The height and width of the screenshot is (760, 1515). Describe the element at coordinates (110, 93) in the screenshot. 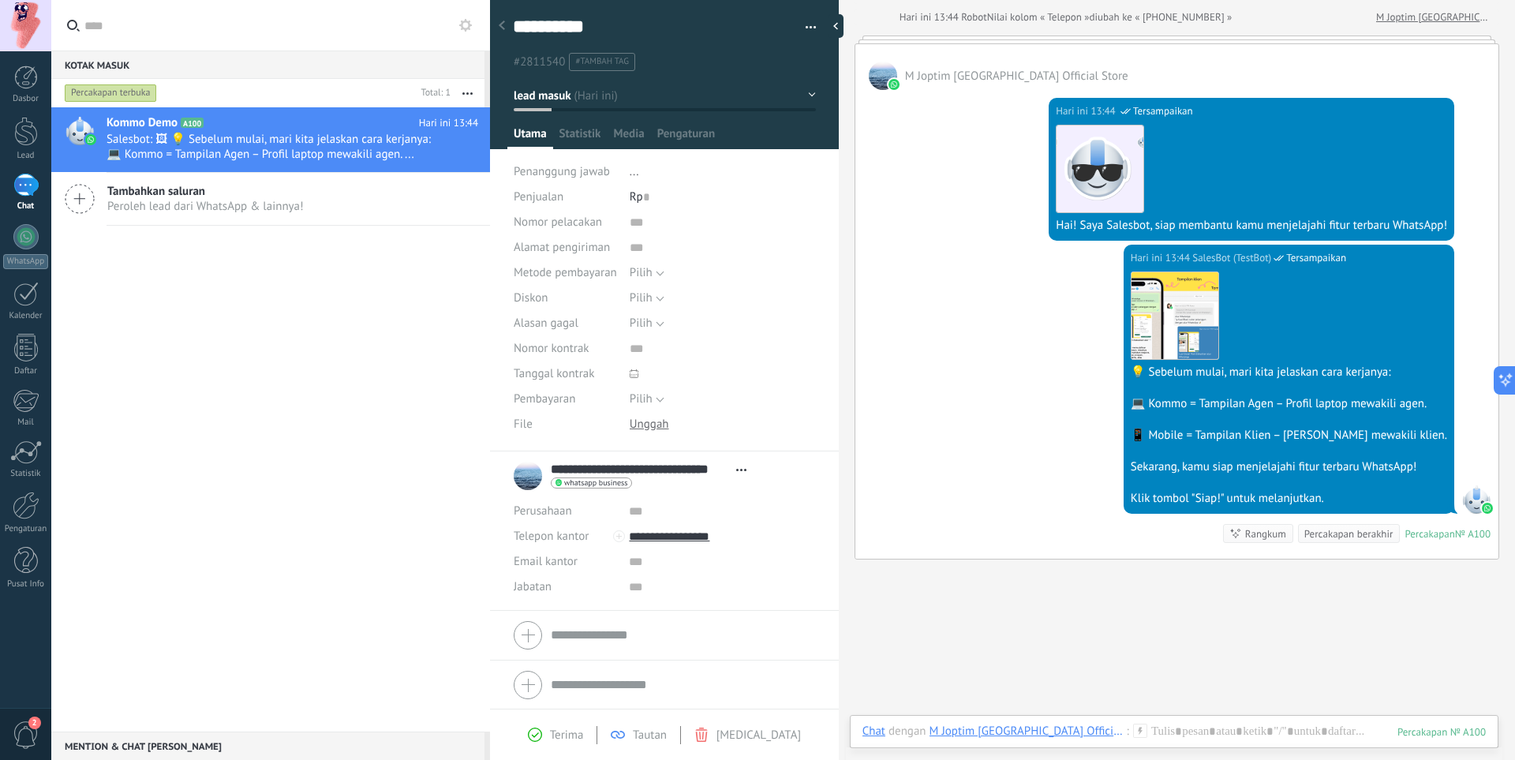

I see `div: Percakapan terbuka` at that location.